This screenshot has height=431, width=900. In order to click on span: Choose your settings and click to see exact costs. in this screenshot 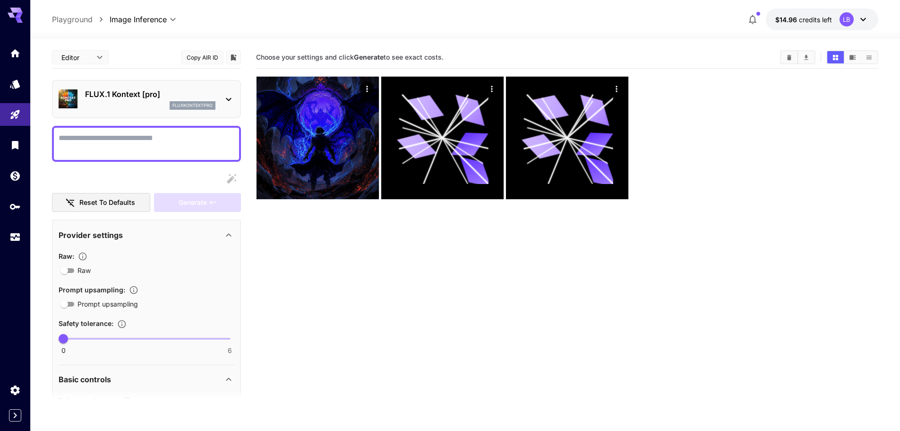, I will do `click(350, 57)`.